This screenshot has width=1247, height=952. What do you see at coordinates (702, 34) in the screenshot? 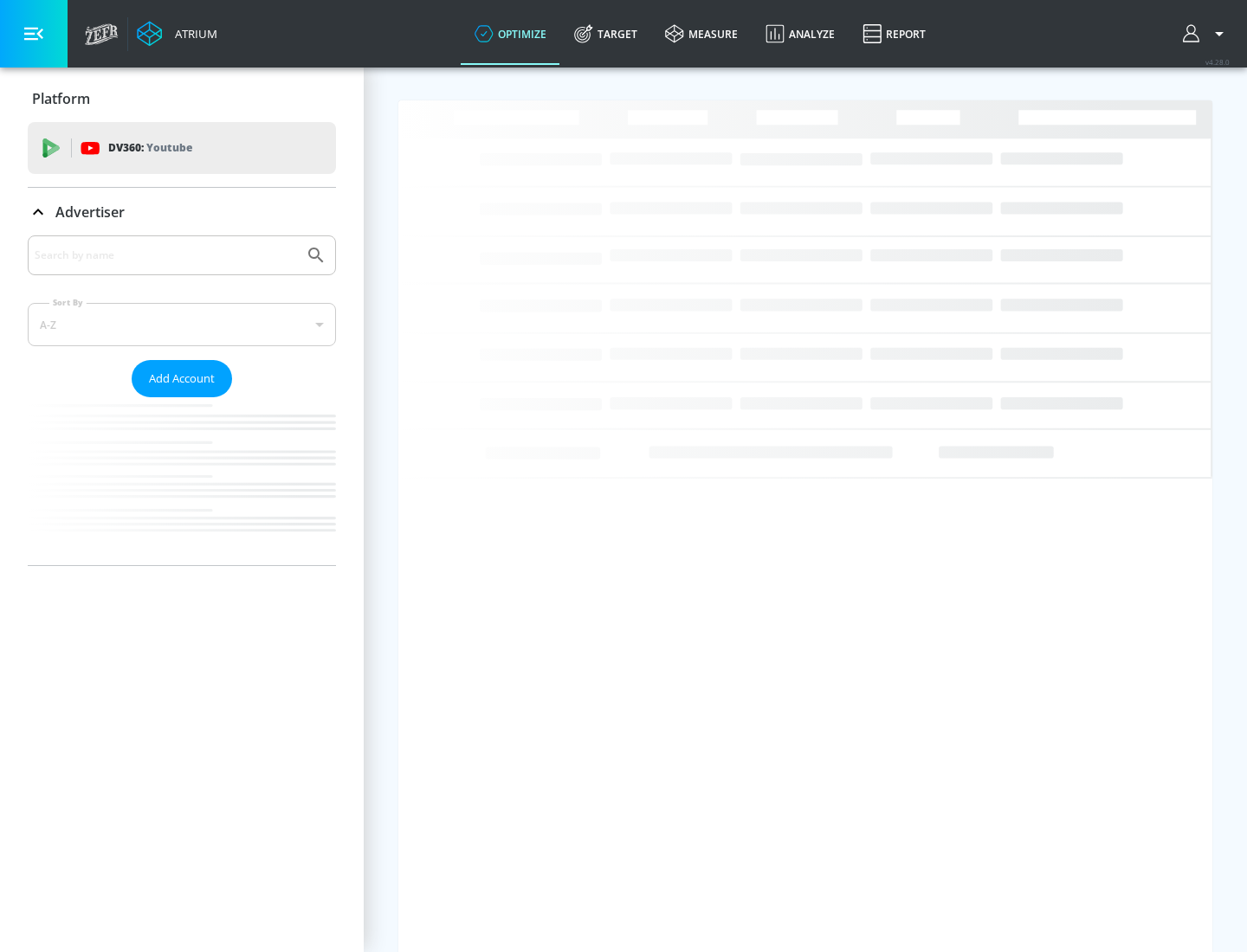
I see `a: measure` at bounding box center [702, 34].